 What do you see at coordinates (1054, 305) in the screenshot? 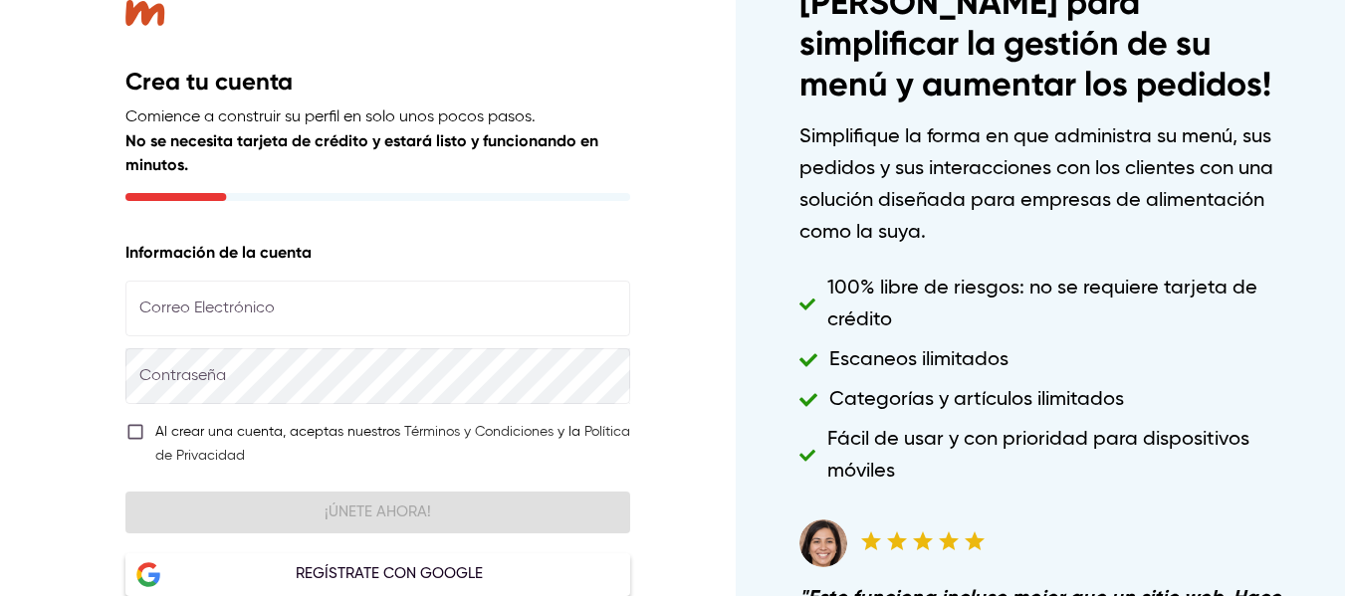
I see `h6: 100% libre de riesgos: no se requiere tarjeta de crédito` at bounding box center [1054, 305].